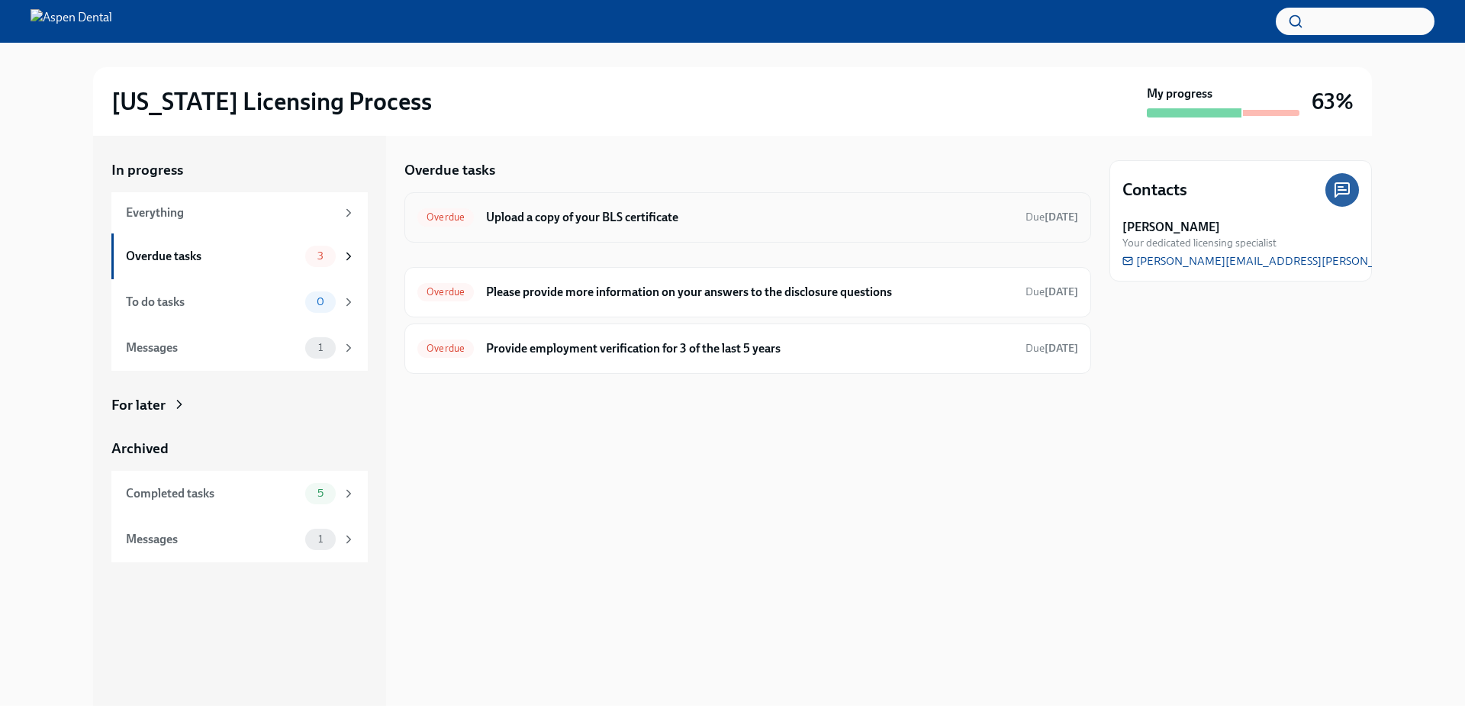 This screenshot has height=721, width=1465. Describe the element at coordinates (240, 405) in the screenshot. I see `a: For later` at that location.